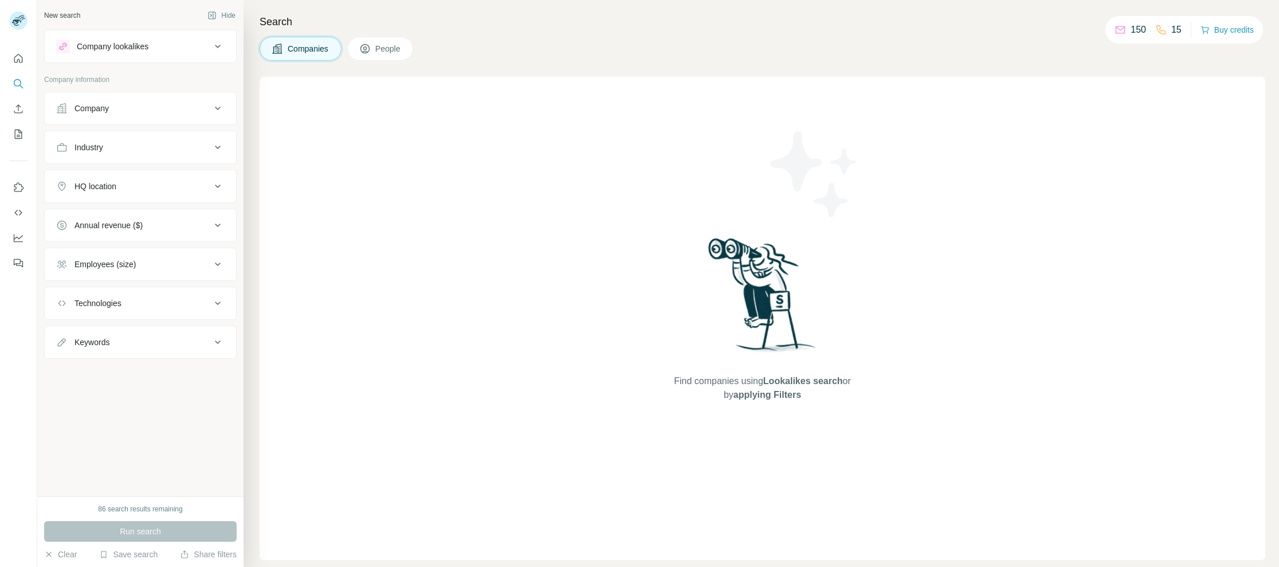 This screenshot has height=567, width=1279. Describe the element at coordinates (128, 554) in the screenshot. I see `button: Save search` at that location.